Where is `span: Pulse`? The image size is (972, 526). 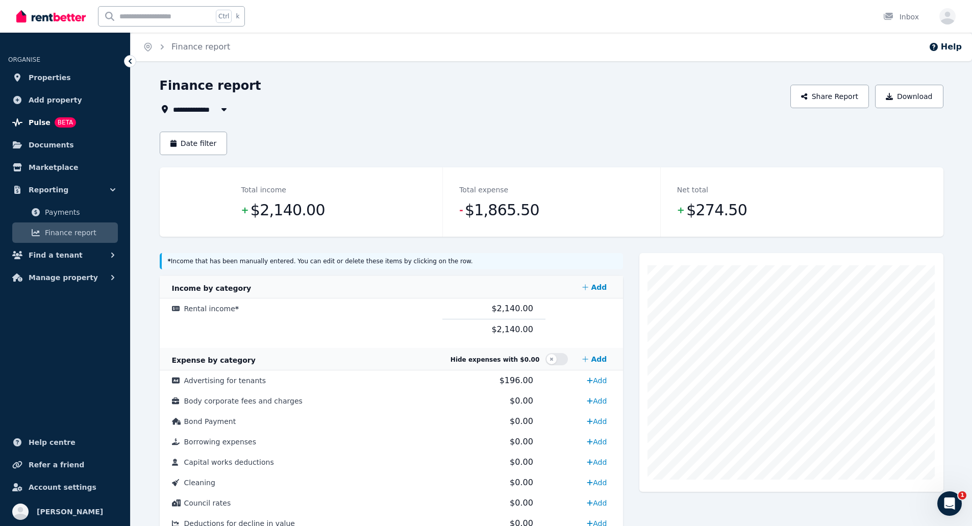
span: Pulse is located at coordinates (39, 122).